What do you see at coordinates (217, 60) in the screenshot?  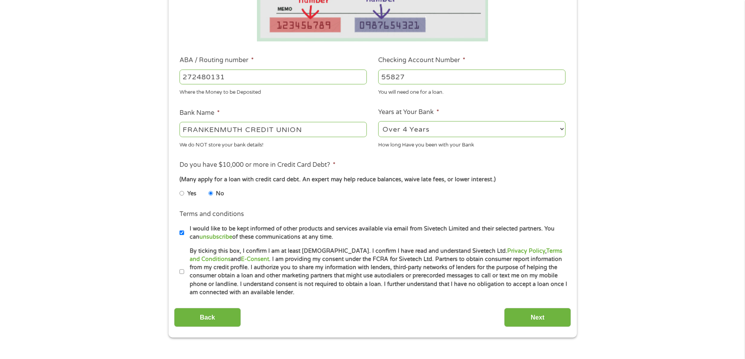 I see `label: ABA / Routing number` at bounding box center [217, 60].